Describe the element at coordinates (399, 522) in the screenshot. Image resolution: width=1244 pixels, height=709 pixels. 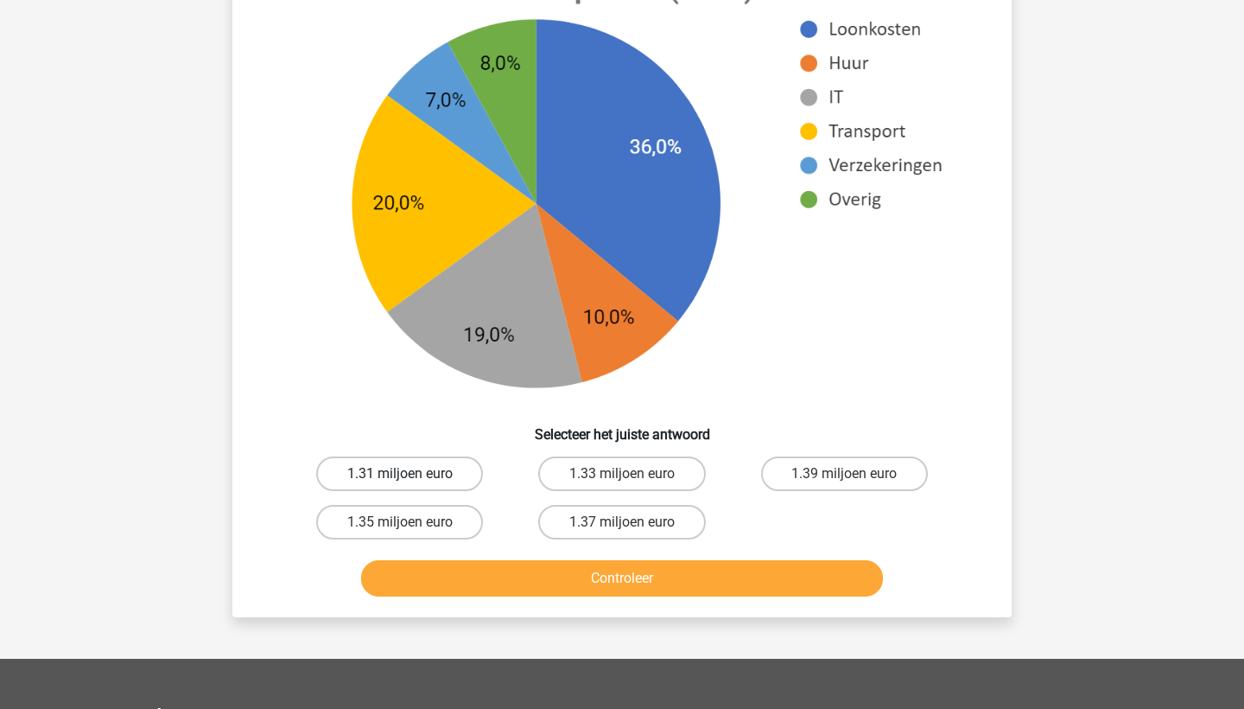
I see `label: 1.35 miljoen euro` at that location.